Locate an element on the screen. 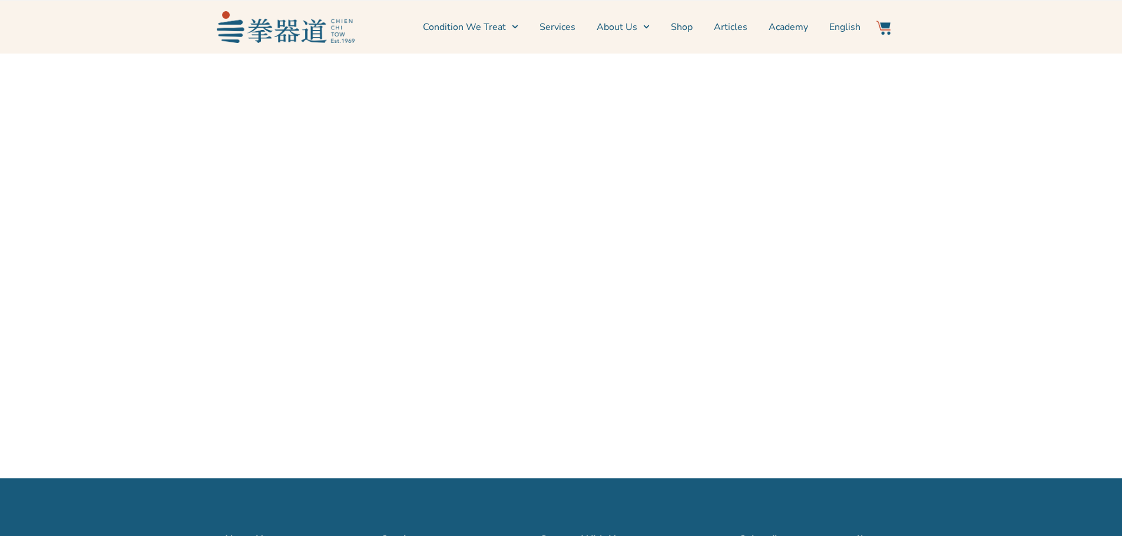 The image size is (1122, 536). a: Shop is located at coordinates (681, 27).